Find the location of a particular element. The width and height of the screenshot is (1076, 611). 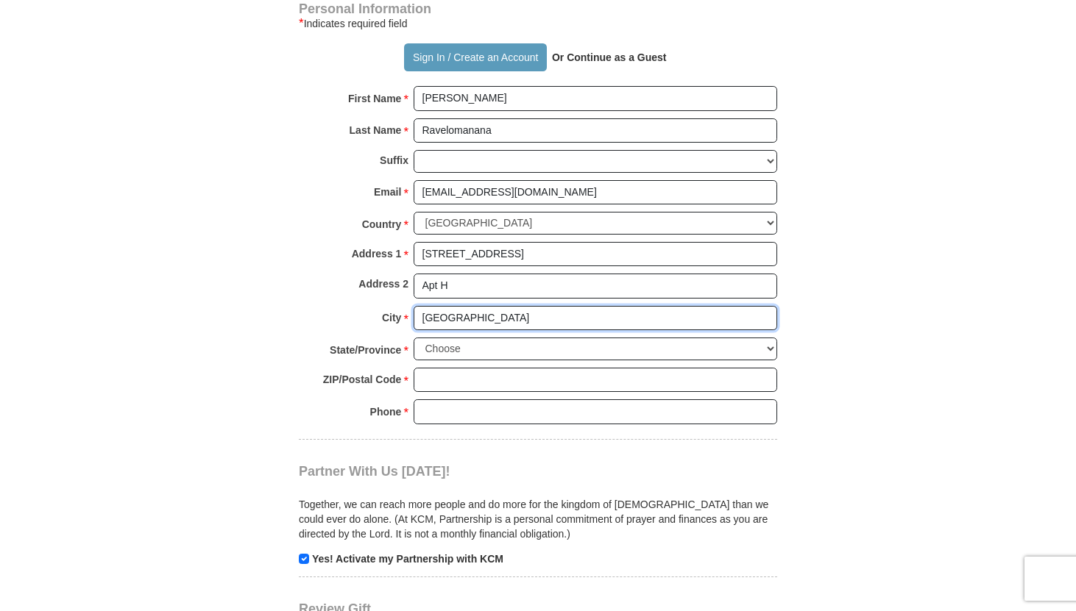

strong: First Name is located at coordinates (374, 99).